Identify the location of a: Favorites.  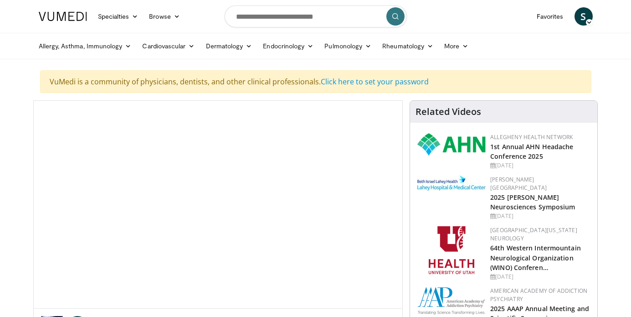
(550, 16).